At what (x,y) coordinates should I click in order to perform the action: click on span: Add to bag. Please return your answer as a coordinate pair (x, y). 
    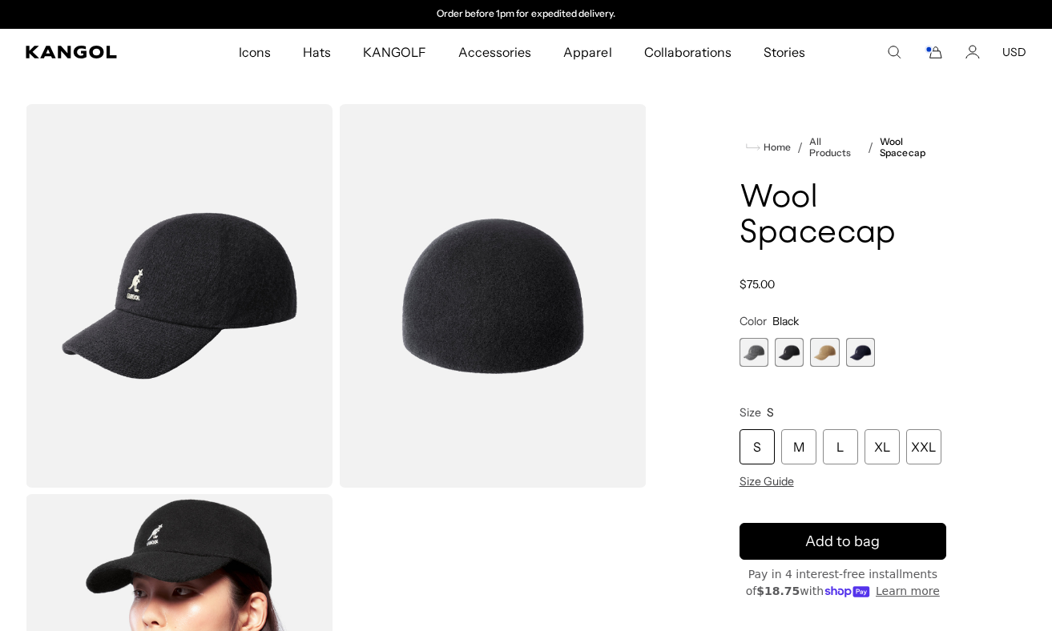
    Looking at the image, I should click on (842, 542).